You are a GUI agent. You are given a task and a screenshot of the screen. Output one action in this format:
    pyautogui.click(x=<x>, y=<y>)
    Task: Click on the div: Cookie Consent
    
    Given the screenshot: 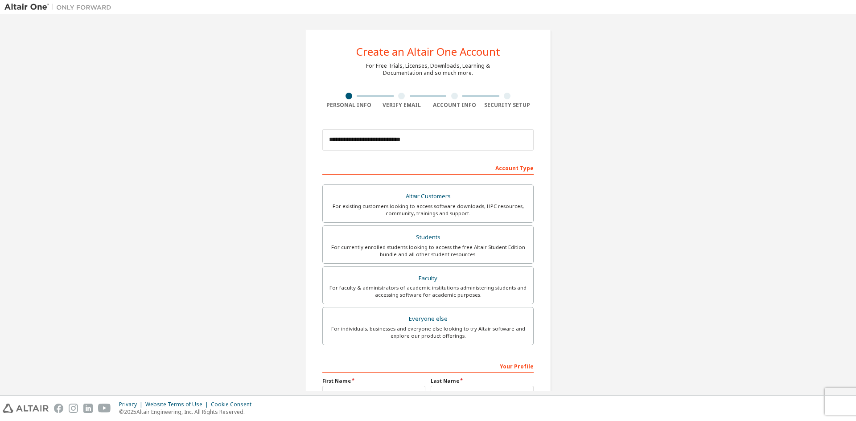 What is the action you would take?
    pyautogui.click(x=233, y=405)
    